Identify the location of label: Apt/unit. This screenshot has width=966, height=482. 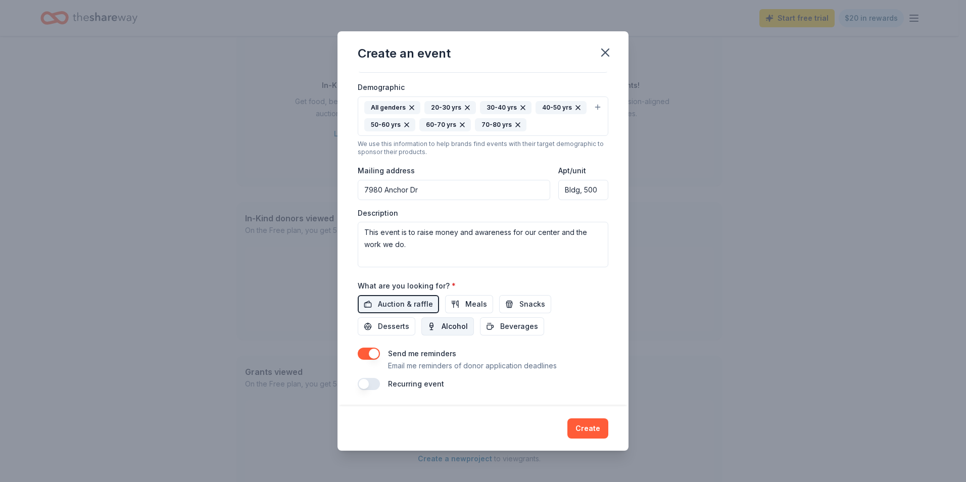
(572, 171).